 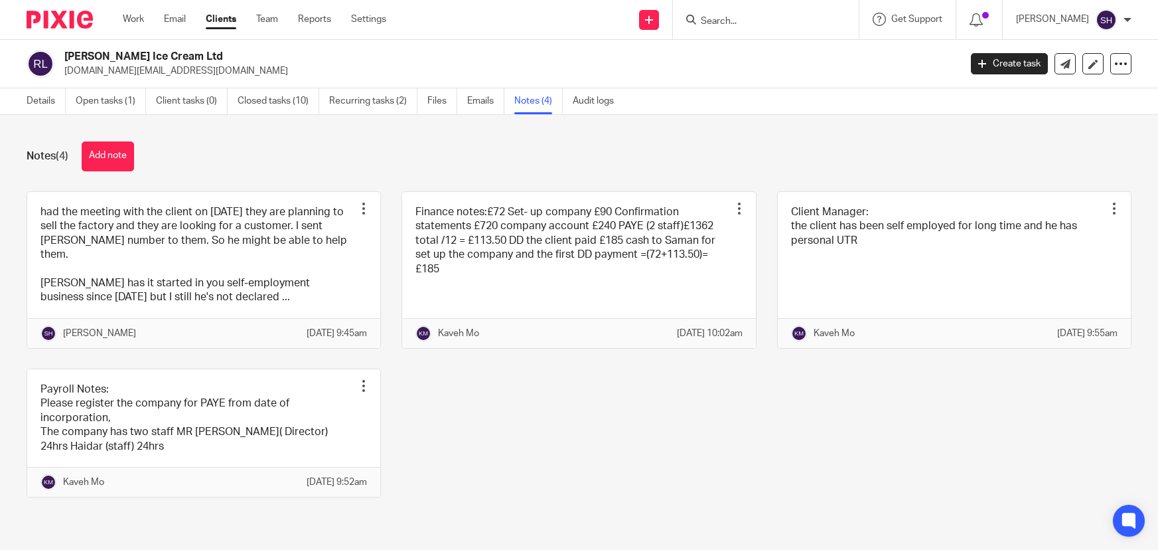 I want to click on a: Closed tasks (10), so click(x=278, y=101).